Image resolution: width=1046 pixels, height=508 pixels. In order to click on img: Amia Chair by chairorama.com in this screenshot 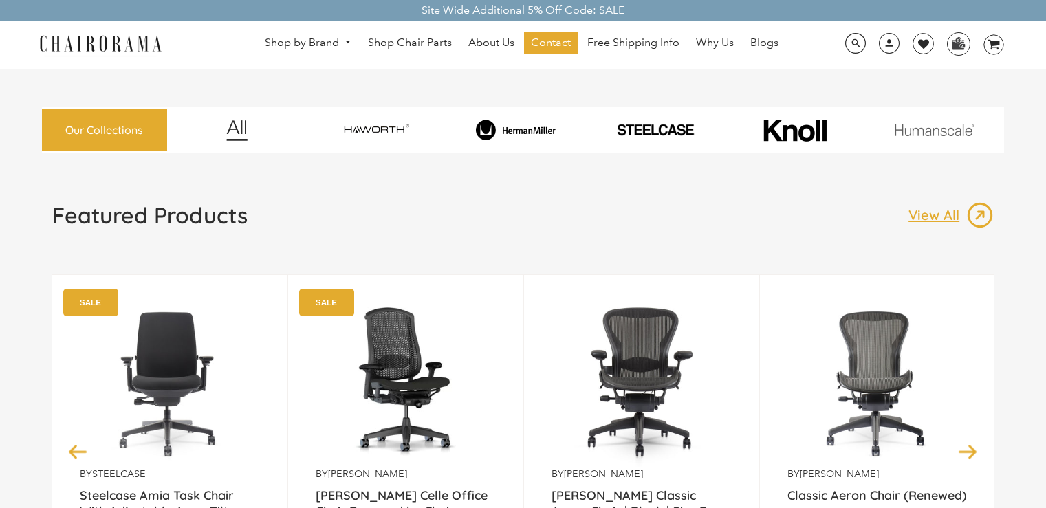, I will do `click(170, 382)`.